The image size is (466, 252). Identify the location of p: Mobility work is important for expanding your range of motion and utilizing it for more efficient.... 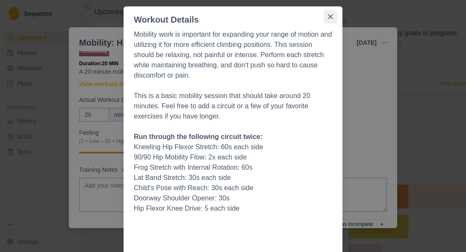
(233, 55).